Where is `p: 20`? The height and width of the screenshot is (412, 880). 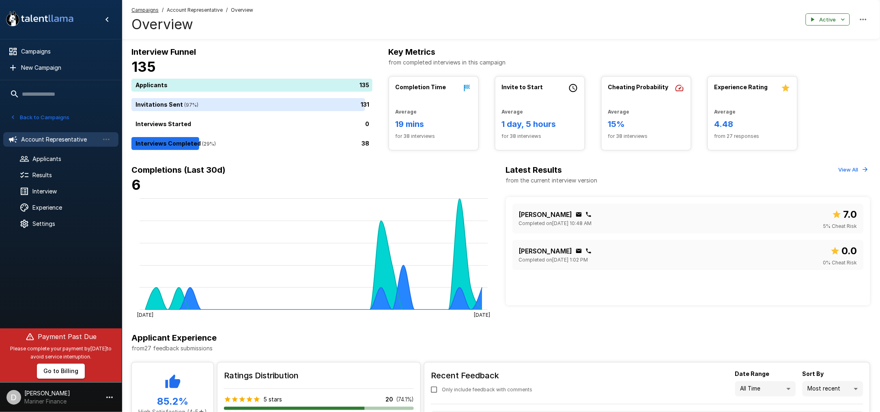 p: 20 is located at coordinates (389, 400).